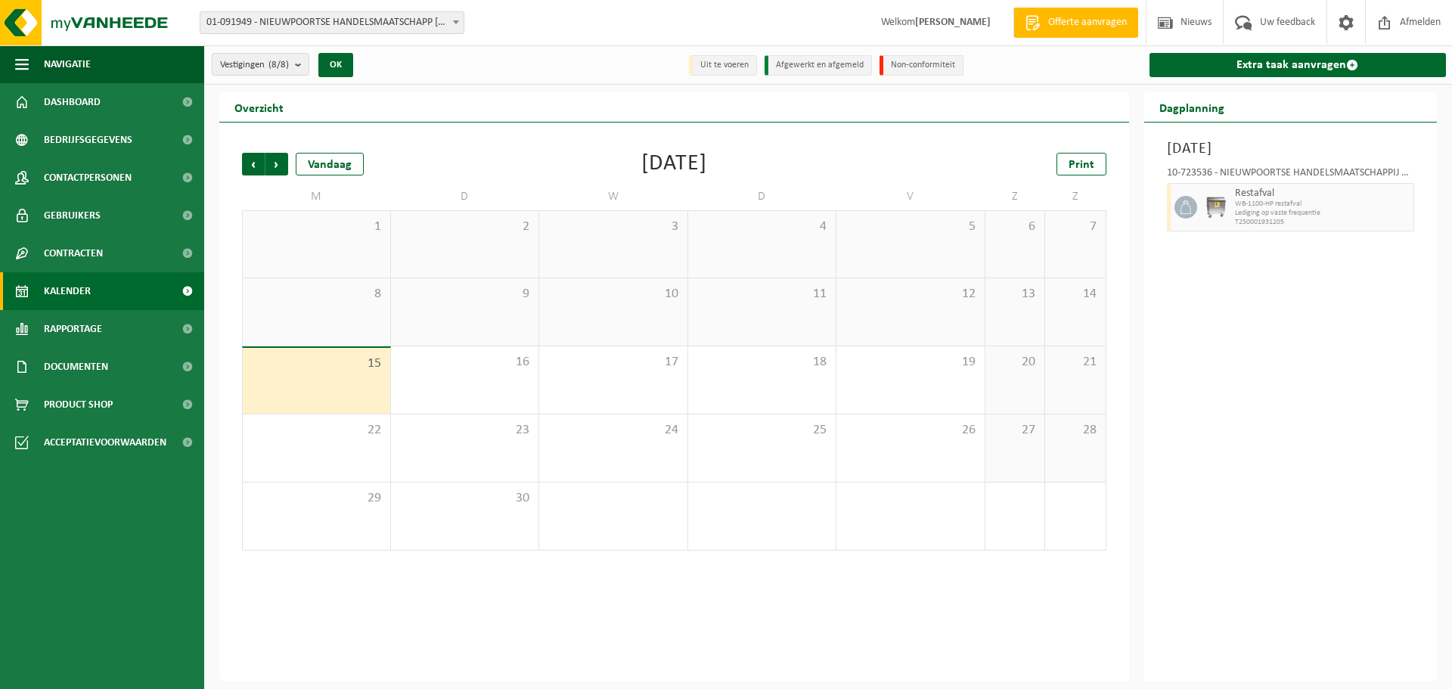  What do you see at coordinates (76, 367) in the screenshot?
I see `span: Documenten` at bounding box center [76, 367].